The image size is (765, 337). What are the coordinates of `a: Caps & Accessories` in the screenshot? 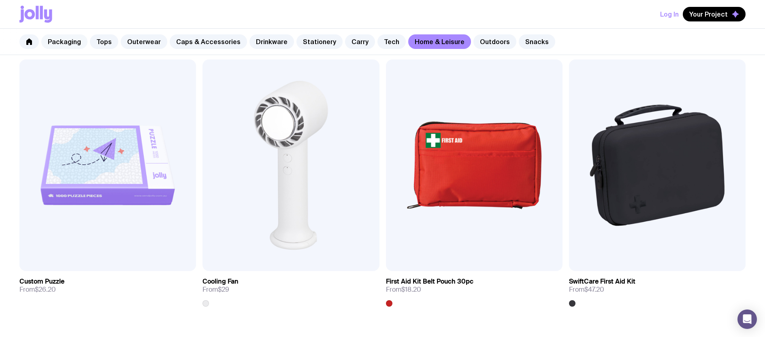 It's located at (208, 42).